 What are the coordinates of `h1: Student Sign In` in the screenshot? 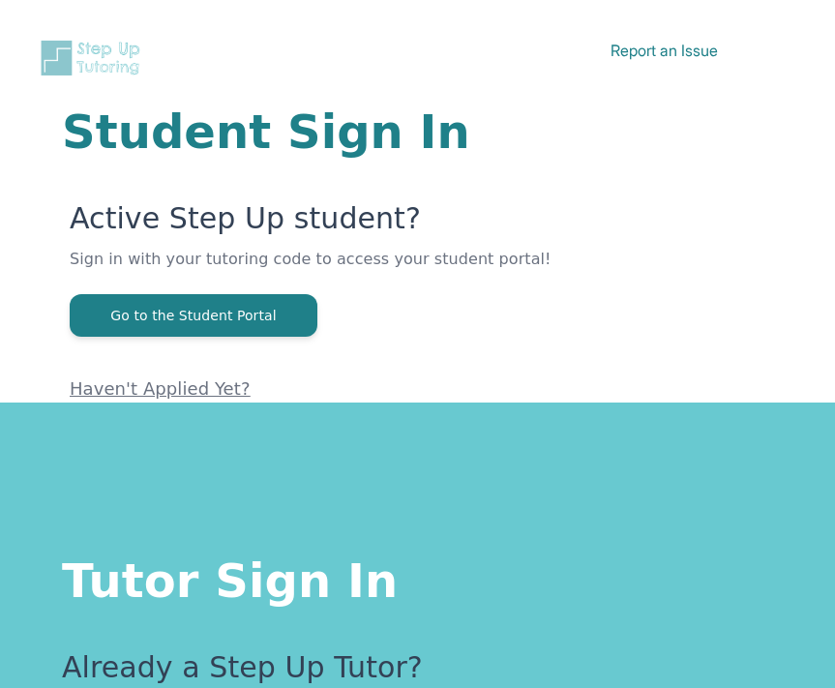 It's located at (417, 132).